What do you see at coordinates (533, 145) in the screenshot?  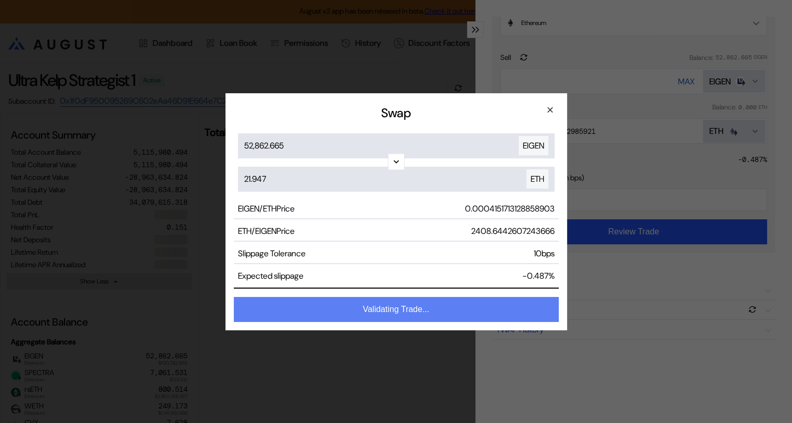 I see `div: EIGEN` at bounding box center [533, 145].